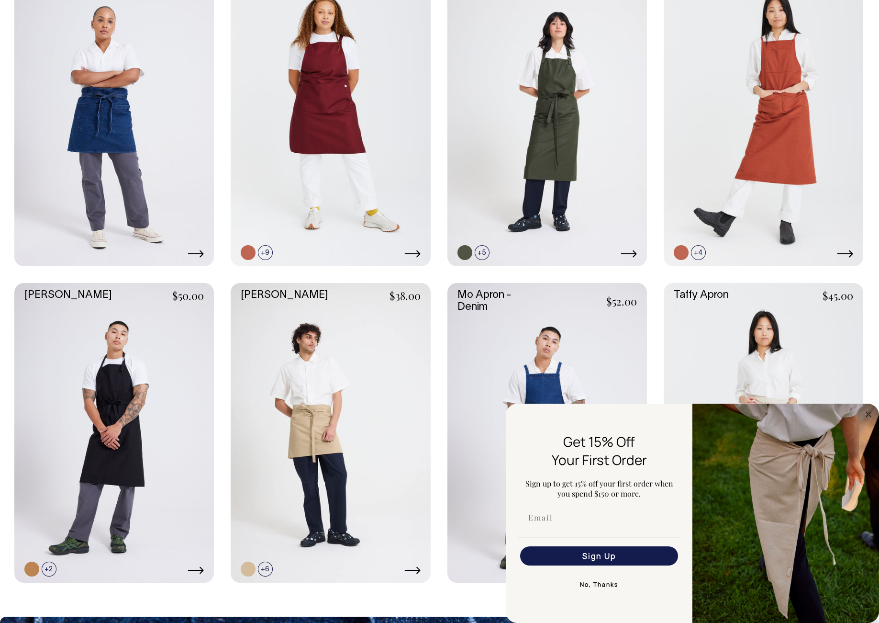 This screenshot has height=623, width=879. Describe the element at coordinates (599, 441) in the screenshot. I see `span: Get 15% Off` at that location.